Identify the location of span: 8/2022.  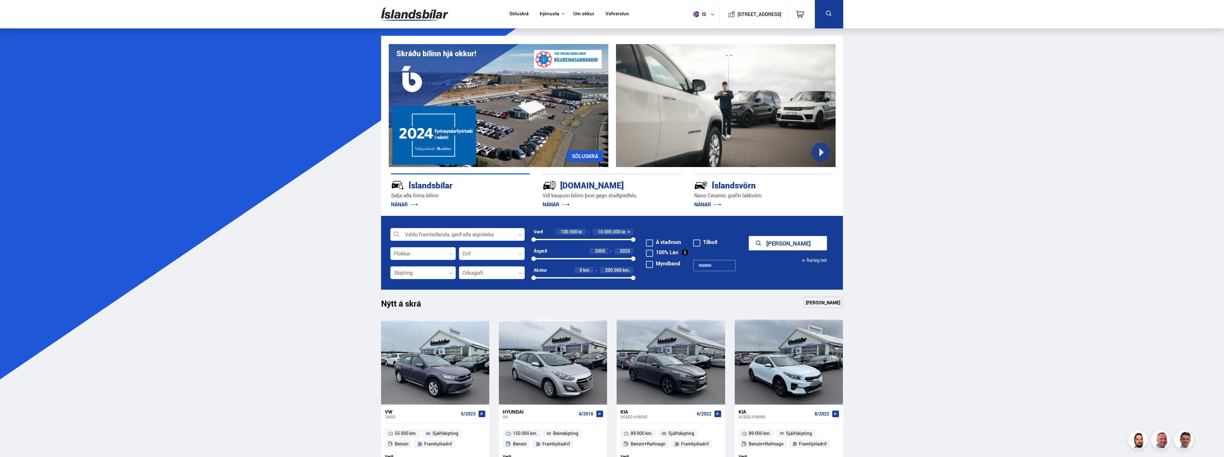
(822, 414).